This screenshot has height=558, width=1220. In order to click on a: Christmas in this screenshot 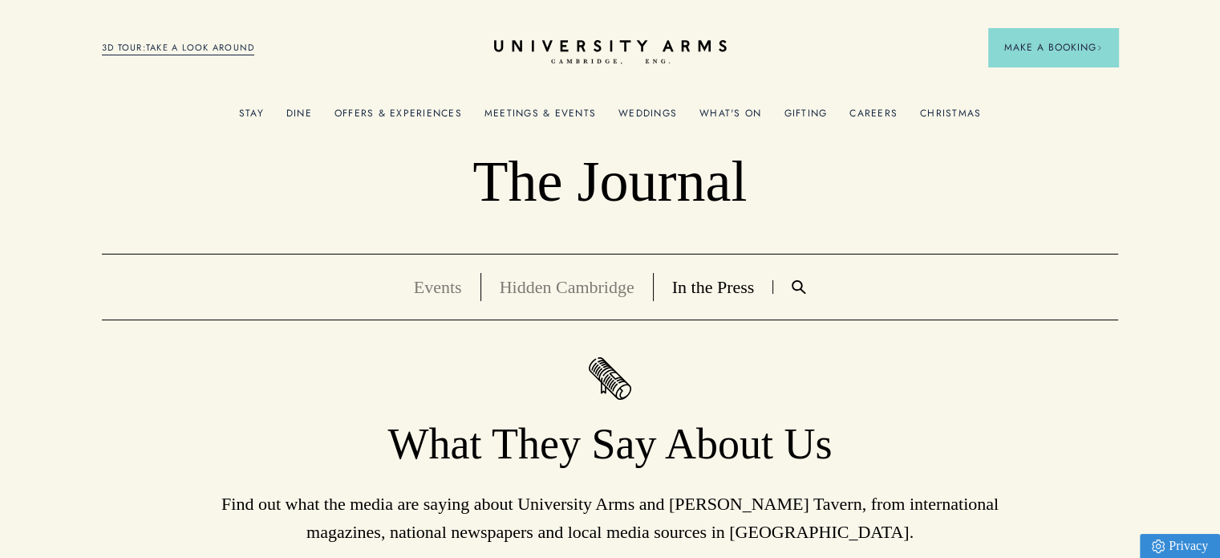, I will do `click(951, 118)`.